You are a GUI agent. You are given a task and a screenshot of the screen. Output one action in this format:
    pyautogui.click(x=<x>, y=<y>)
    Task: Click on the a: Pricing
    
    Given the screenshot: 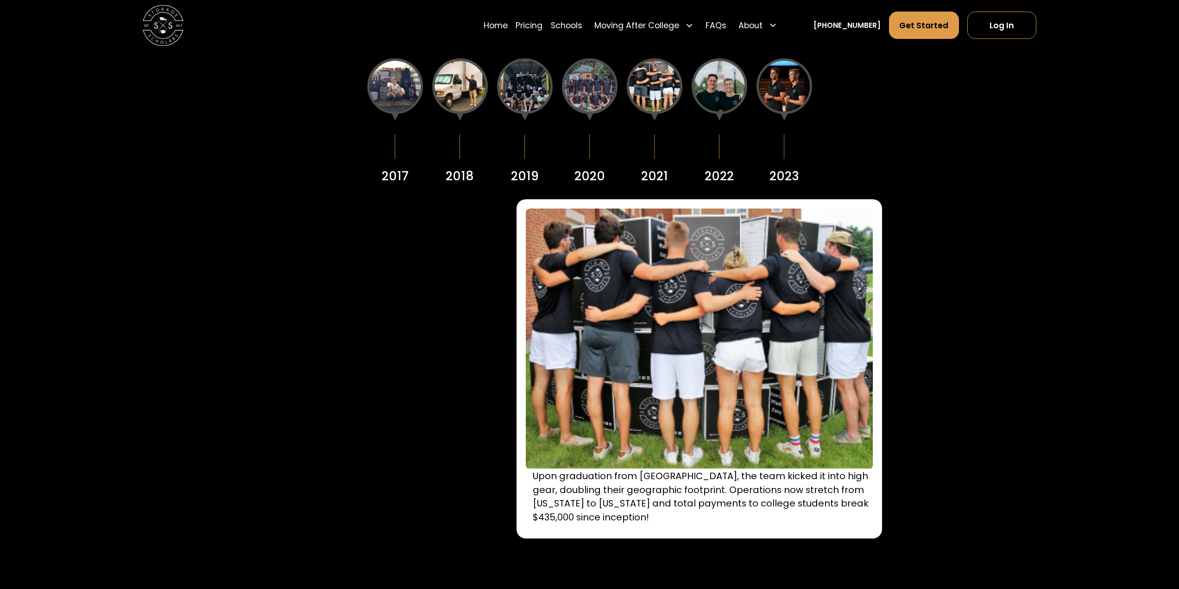 What is the action you would take?
    pyautogui.click(x=529, y=25)
    